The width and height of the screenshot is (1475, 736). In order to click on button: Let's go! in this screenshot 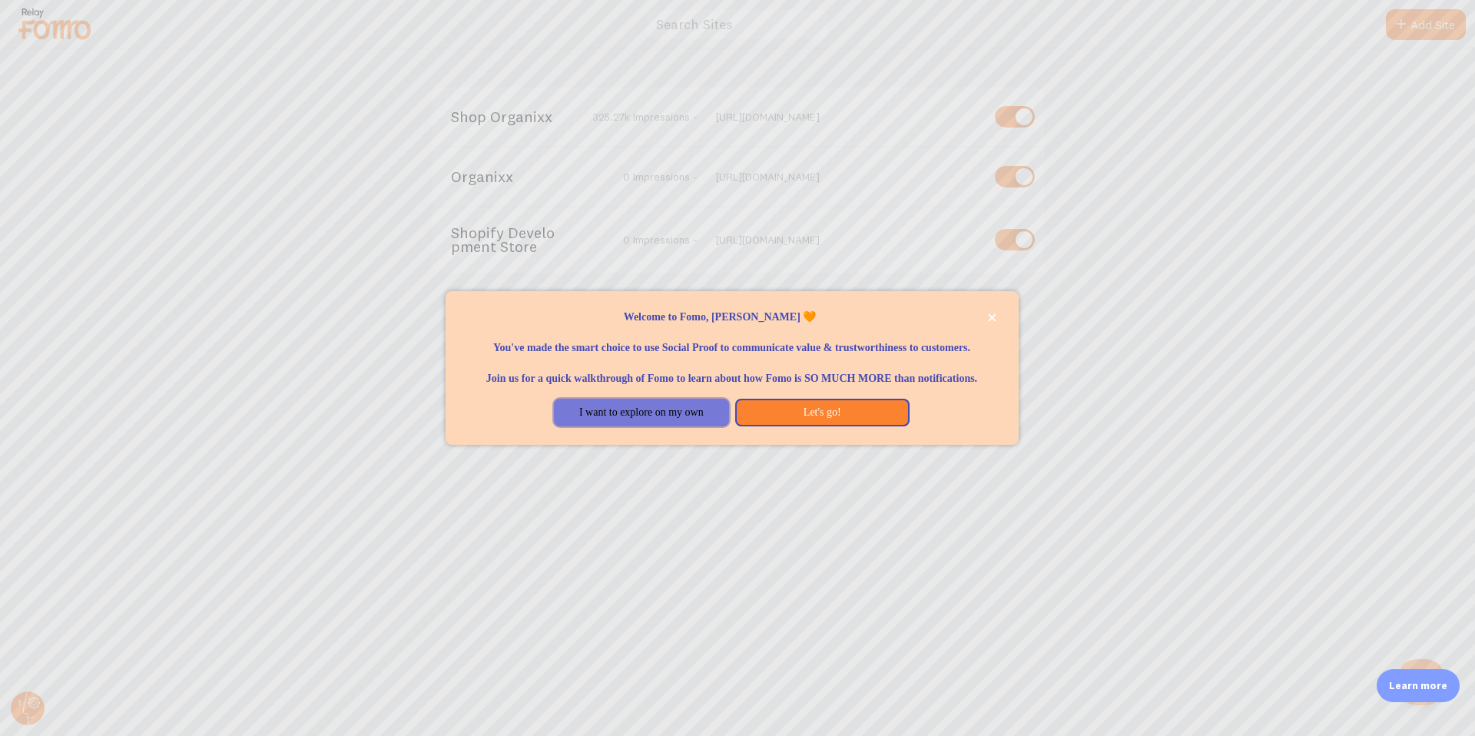, I will do `click(822, 413)`.